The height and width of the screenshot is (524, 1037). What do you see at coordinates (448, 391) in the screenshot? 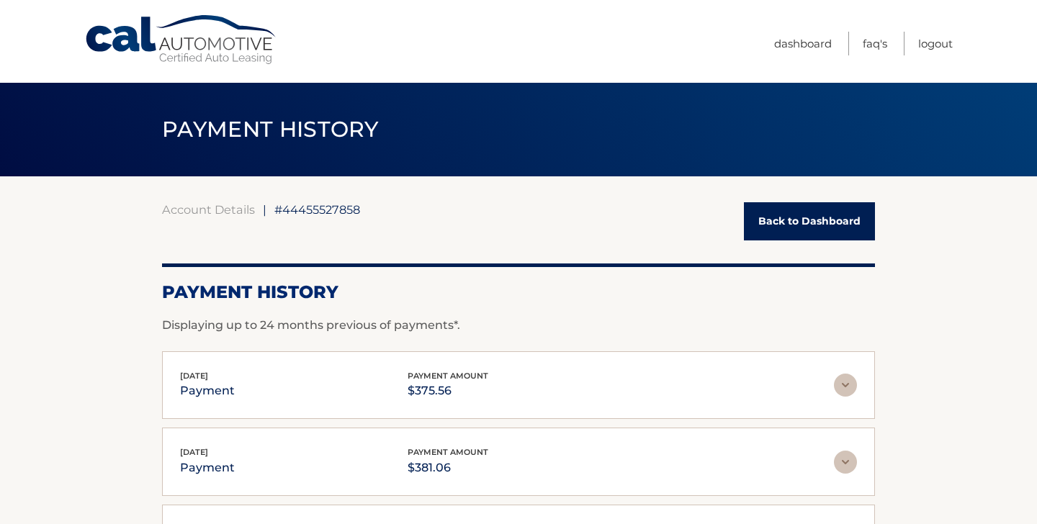
I see `p: $375.56` at bounding box center [448, 391].